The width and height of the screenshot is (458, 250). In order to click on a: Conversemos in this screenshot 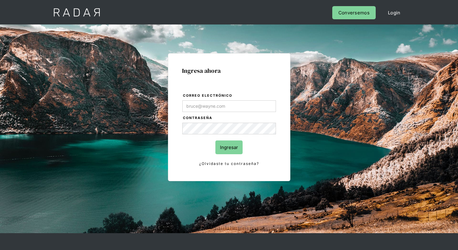, I will do `click(354, 13)`.